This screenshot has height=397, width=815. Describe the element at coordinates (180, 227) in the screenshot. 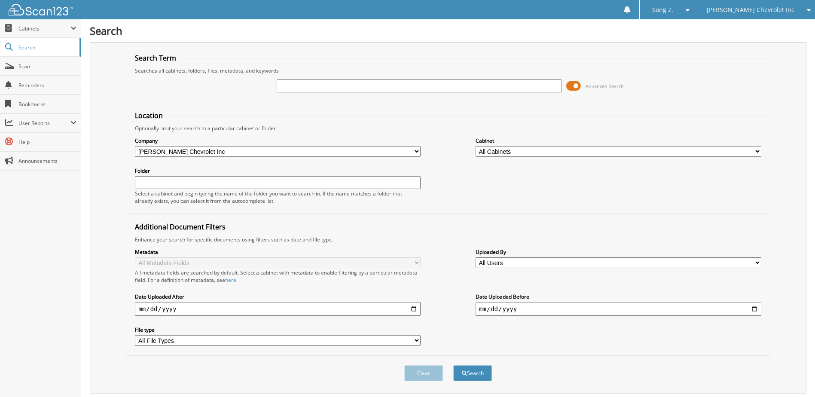

I see `legend: Additional Document Filters` at that location.